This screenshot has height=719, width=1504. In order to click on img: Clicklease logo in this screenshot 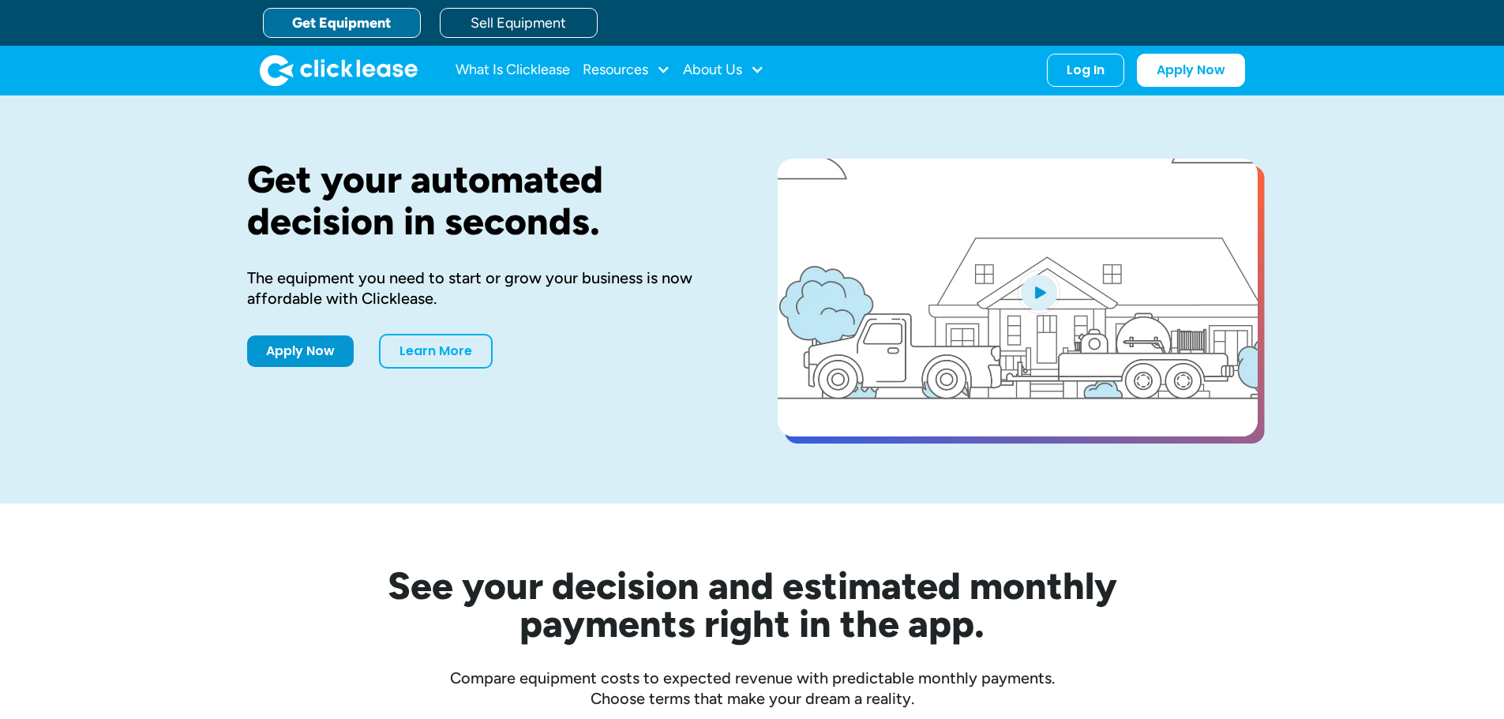, I will do `click(339, 70)`.